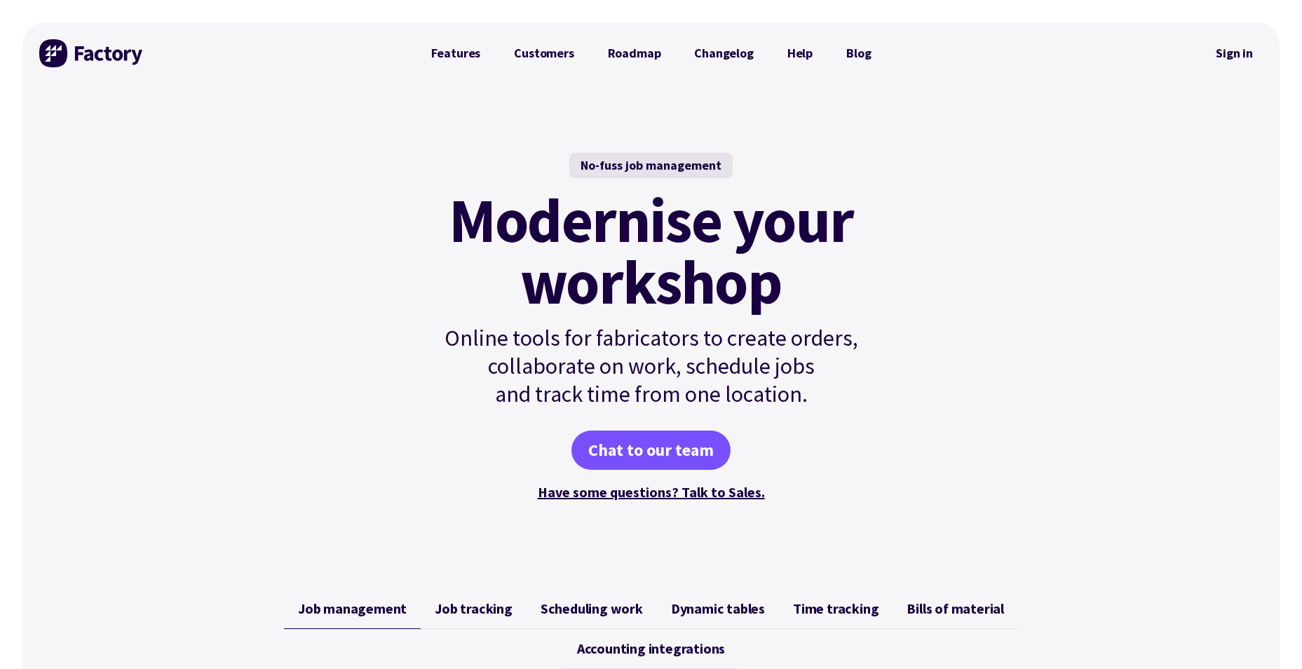  What do you see at coordinates (651, 166) in the screenshot?
I see `div: No-fuss job management` at bounding box center [651, 166].